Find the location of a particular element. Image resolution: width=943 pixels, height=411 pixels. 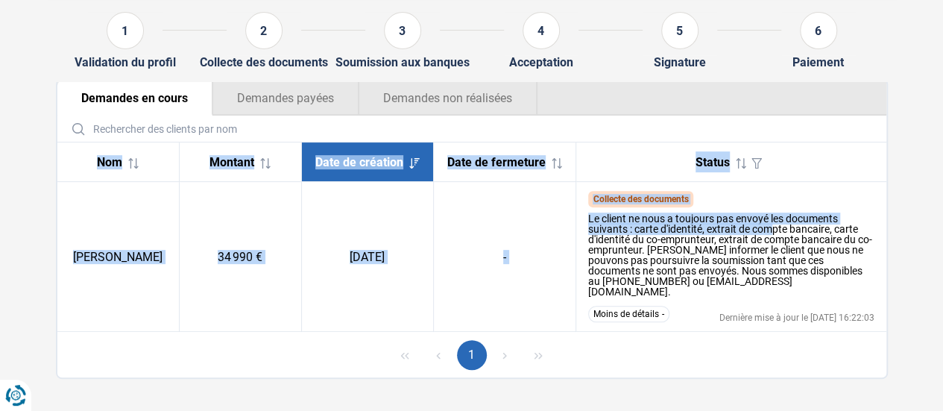

span: Date de création is located at coordinates (359, 162).